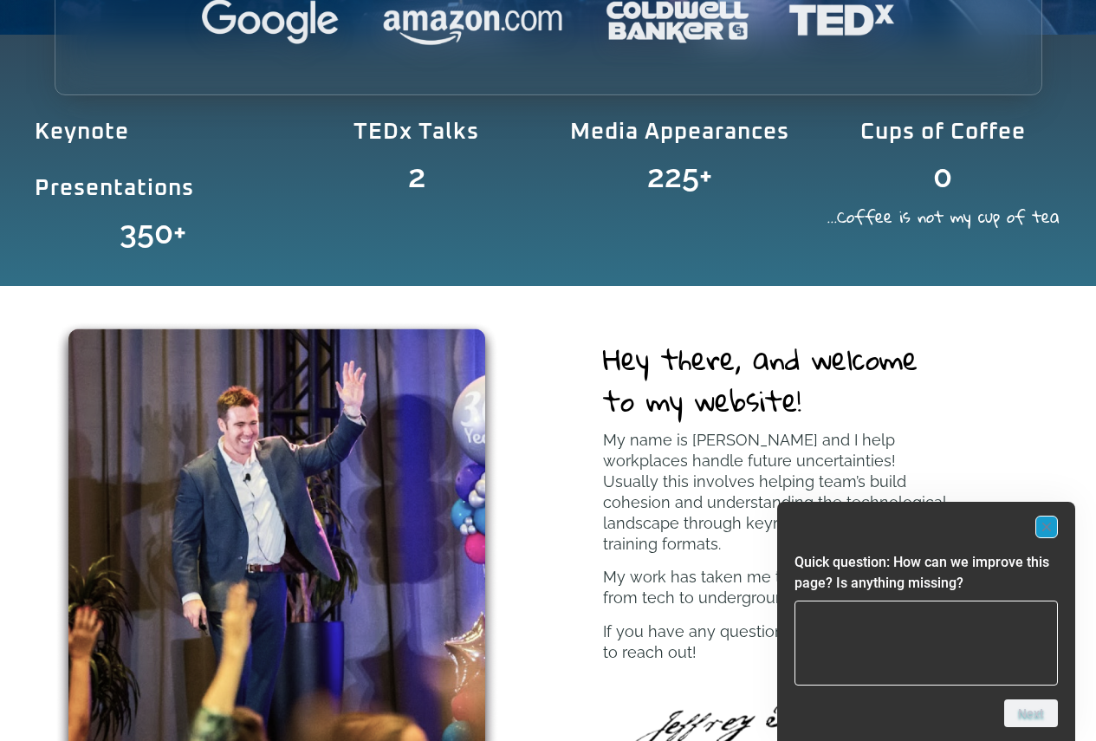  Describe the element at coordinates (146, 232) in the screenshot. I see `span: 350` at that location.